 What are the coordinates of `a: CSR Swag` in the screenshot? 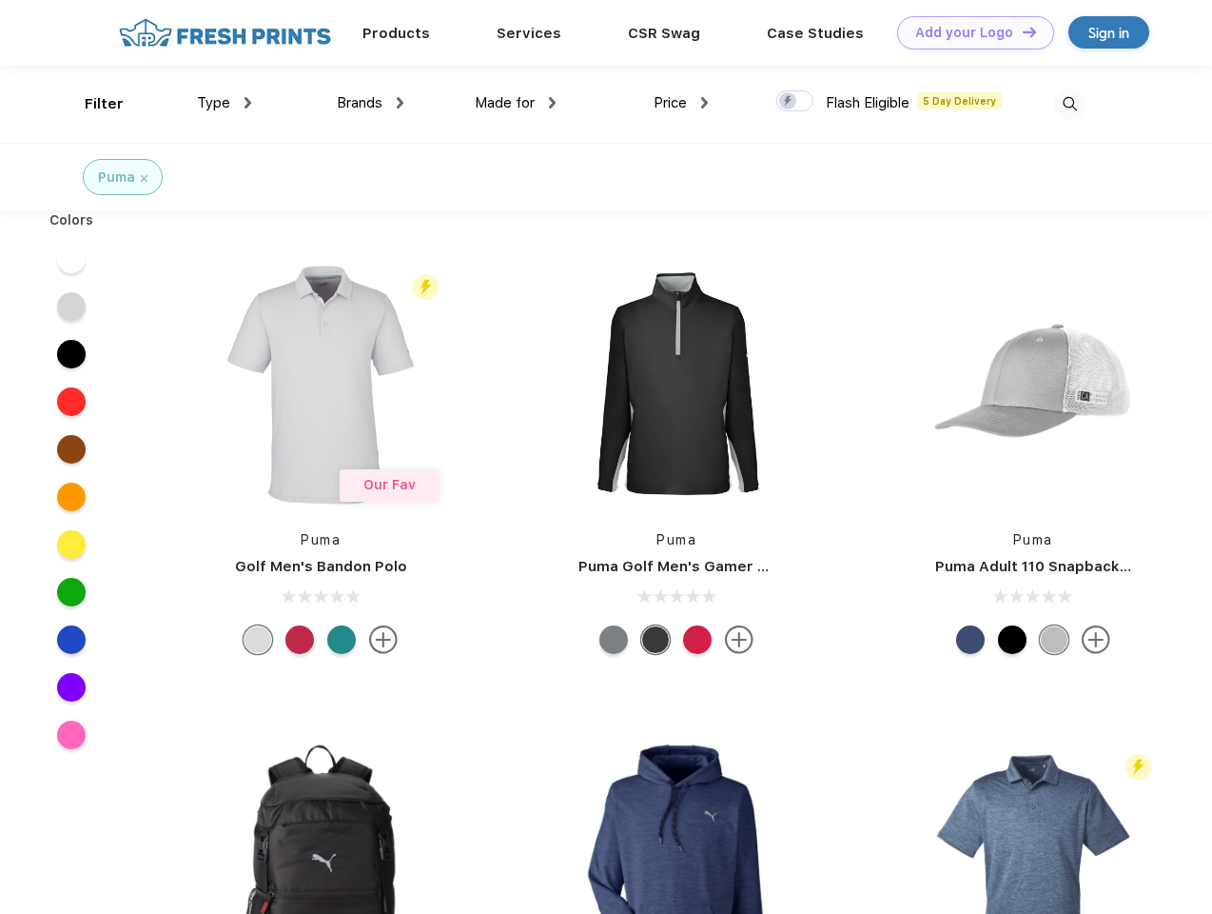 It's located at (664, 33).